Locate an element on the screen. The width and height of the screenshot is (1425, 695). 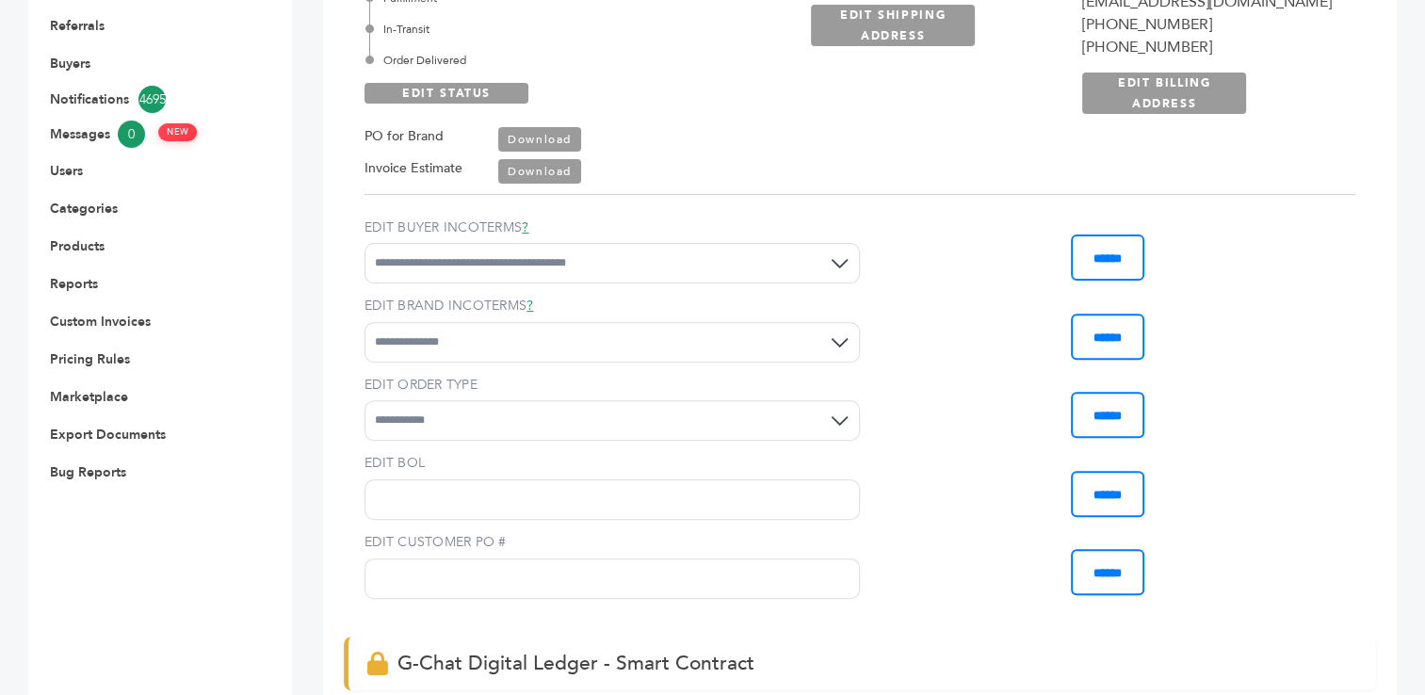
a: Users is located at coordinates (66, 170).